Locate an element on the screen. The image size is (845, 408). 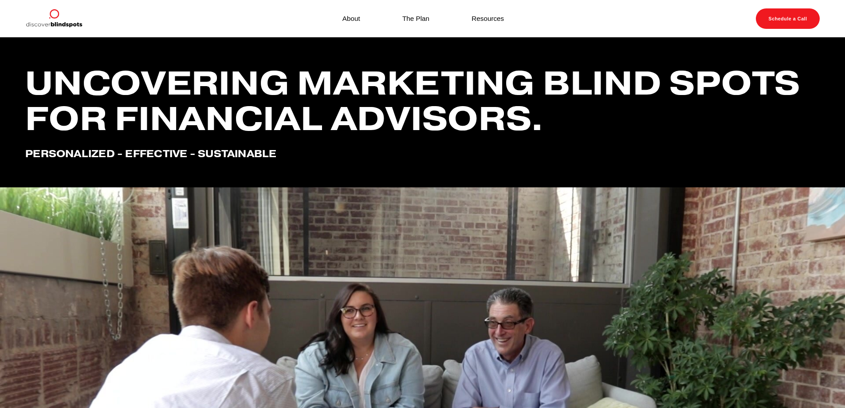
h1: Uncovering marketing blind spots for financial advisors. is located at coordinates (422, 101).